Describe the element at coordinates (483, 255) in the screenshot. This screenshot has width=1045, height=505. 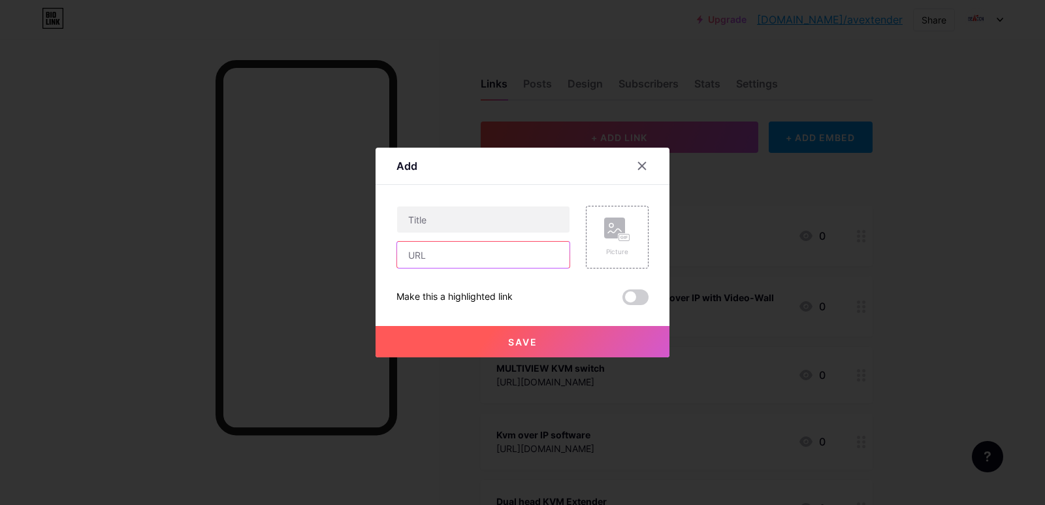
I see `input: URL` at that location.